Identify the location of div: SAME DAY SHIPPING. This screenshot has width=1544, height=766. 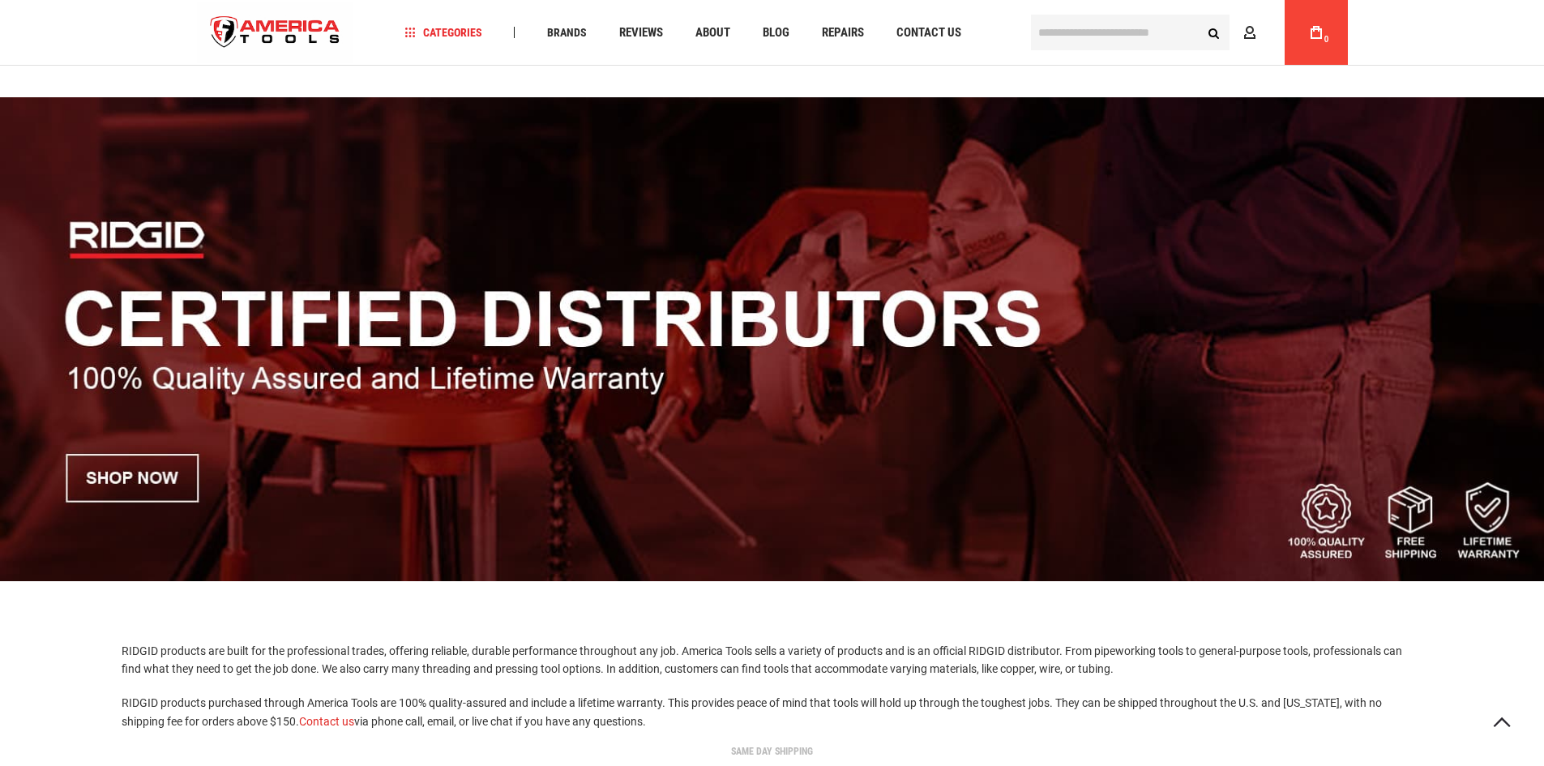
(773, 752).